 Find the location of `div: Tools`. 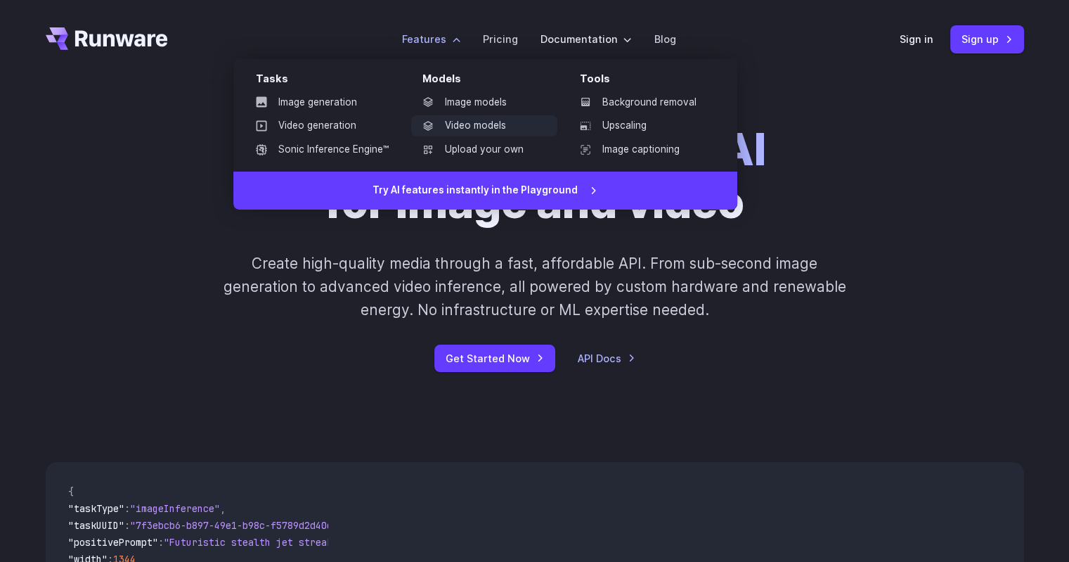

div: Tools is located at coordinates (647, 81).